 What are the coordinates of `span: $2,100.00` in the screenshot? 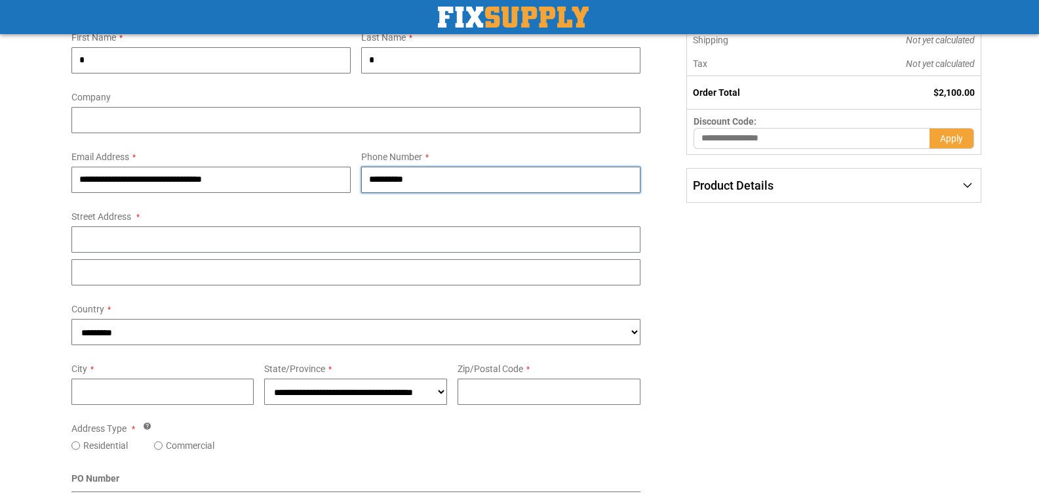 It's located at (954, 92).